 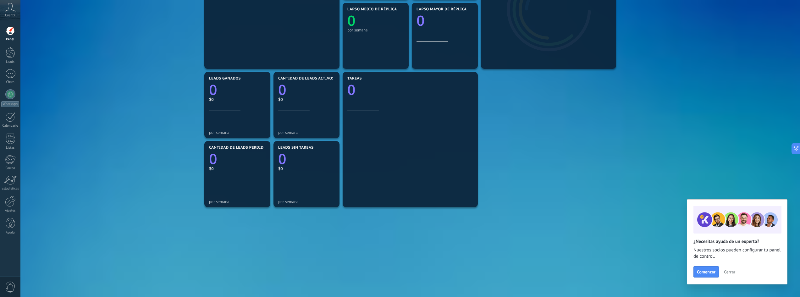 What do you see at coordinates (10, 104) in the screenshot?
I see `div: WhatsApp` at bounding box center [10, 104].